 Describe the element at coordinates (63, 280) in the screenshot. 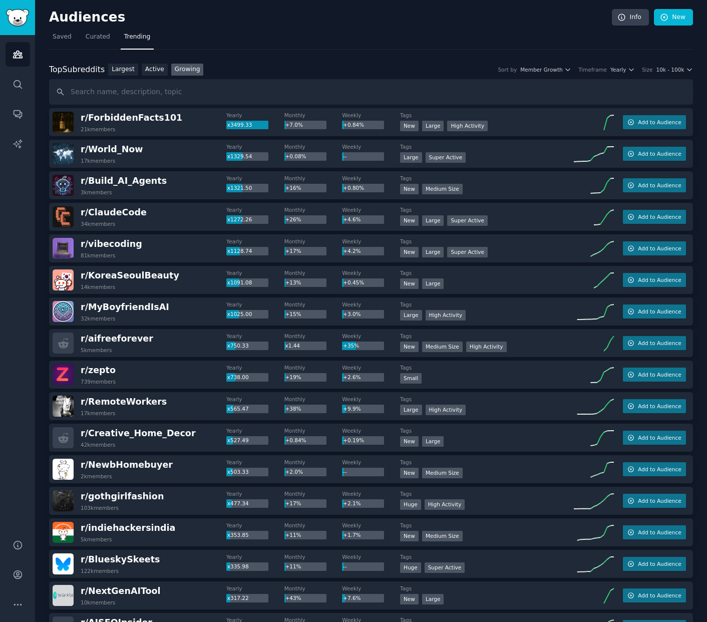

I see `img: KoreaSeoulBeauty` at that location.